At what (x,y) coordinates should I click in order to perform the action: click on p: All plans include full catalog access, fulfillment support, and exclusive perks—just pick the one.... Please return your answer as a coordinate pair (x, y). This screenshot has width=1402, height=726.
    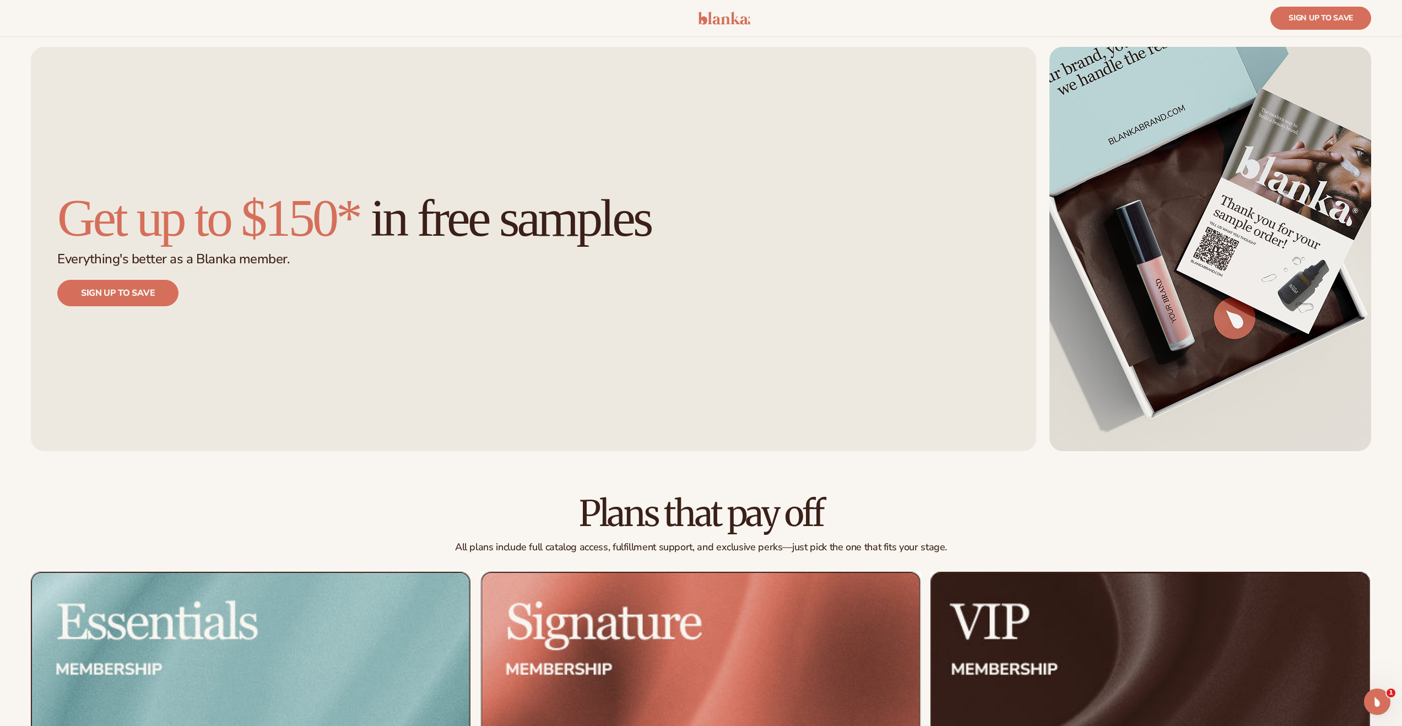
    Looking at the image, I should click on (701, 547).